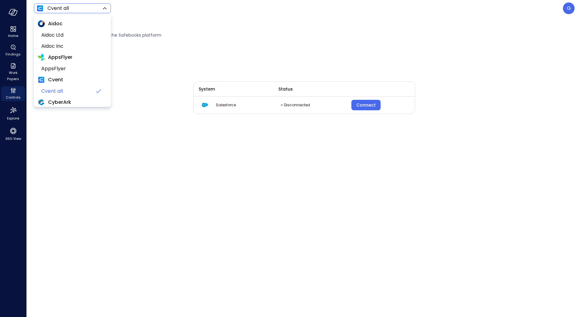  I want to click on img: Aidoc, so click(41, 24).